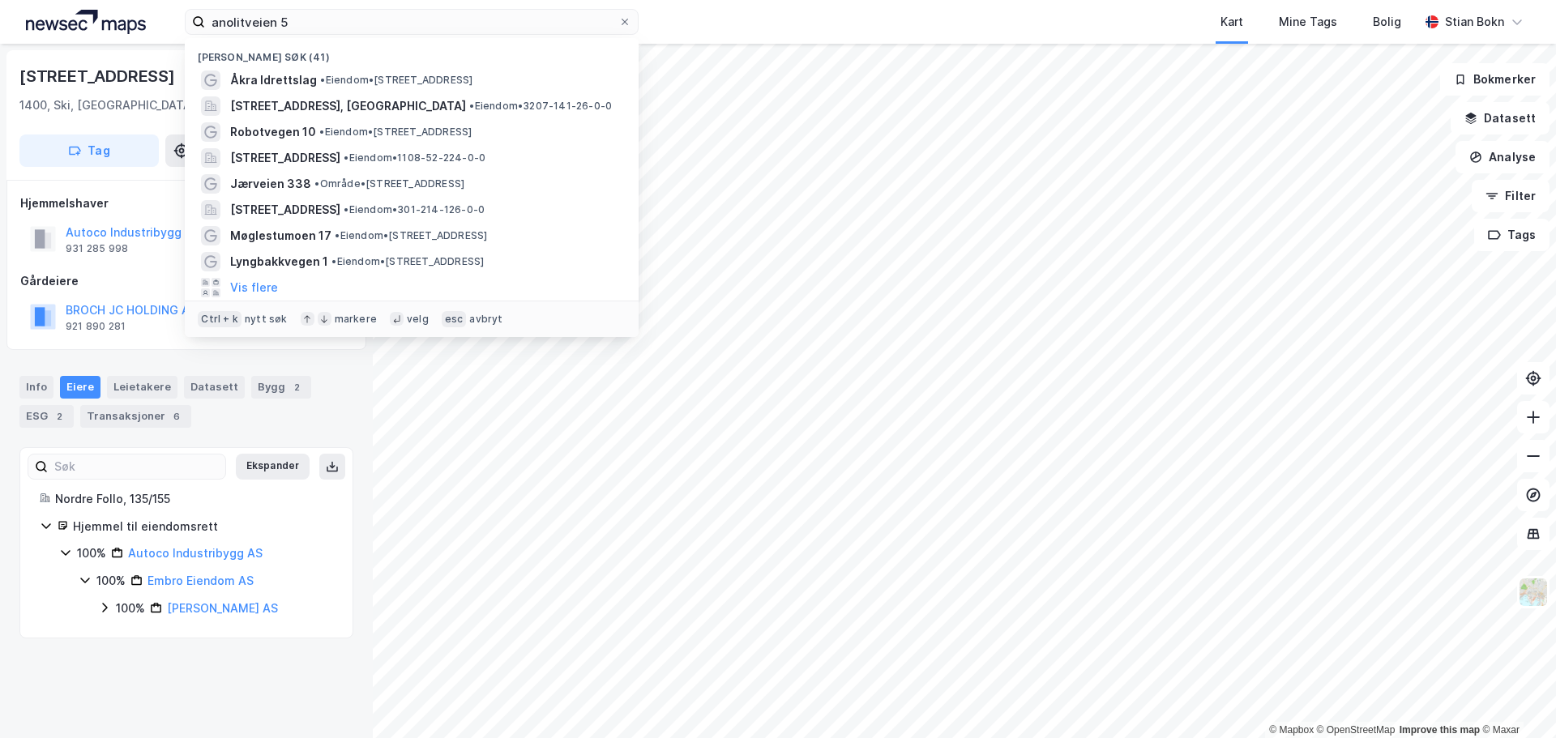  I want to click on div: Info, so click(36, 387).